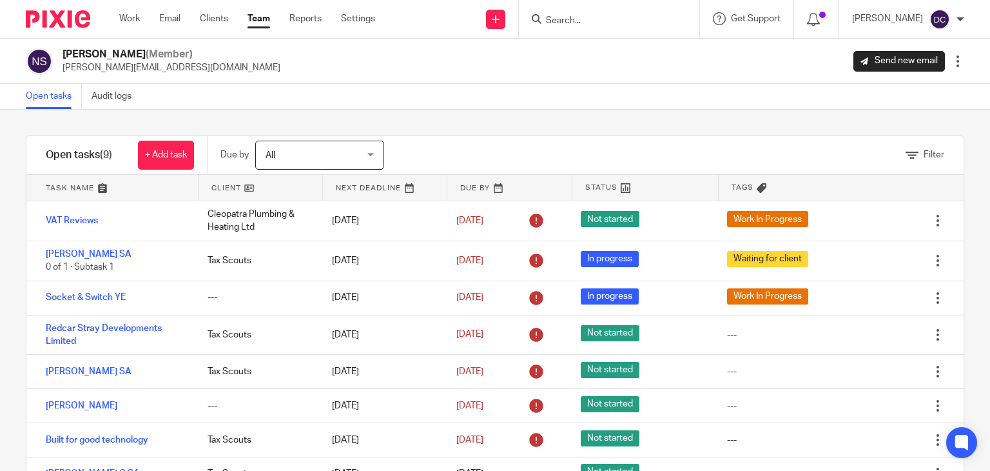 Image resolution: width=990 pixels, height=471 pixels. What do you see at coordinates (743, 187) in the screenshot?
I see `span: Tags` at bounding box center [743, 187].